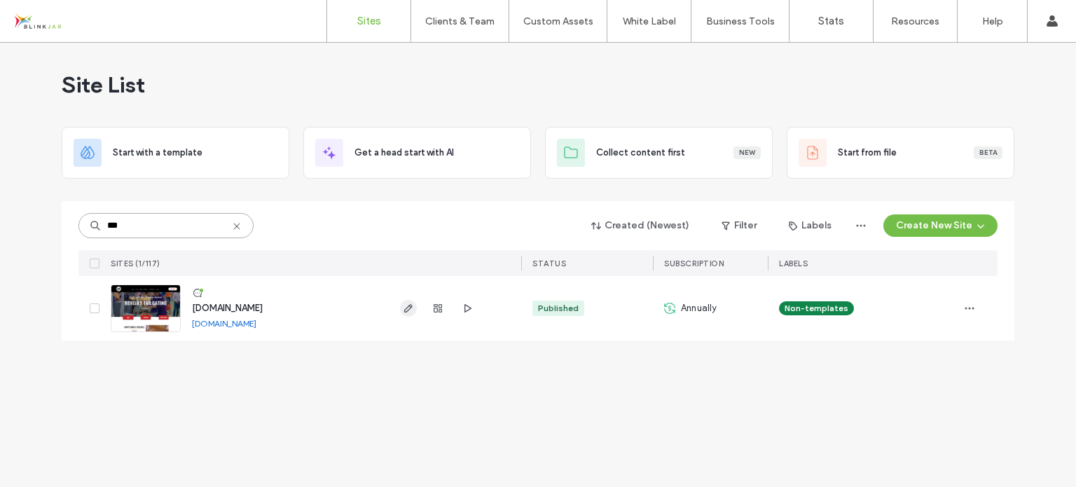 The image size is (1076, 487). I want to click on label: Business Tools, so click(740, 21).